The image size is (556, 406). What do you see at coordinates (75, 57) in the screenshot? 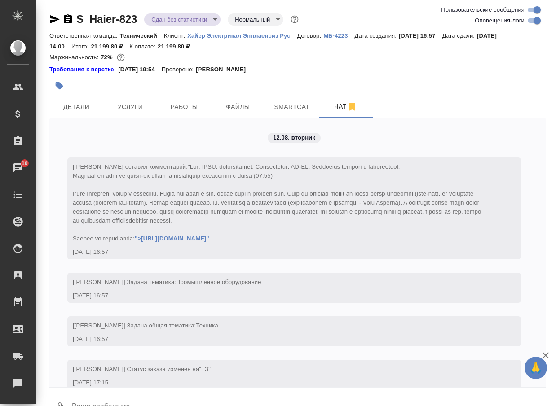
I see `p: Маржинальность:` at bounding box center [75, 57].